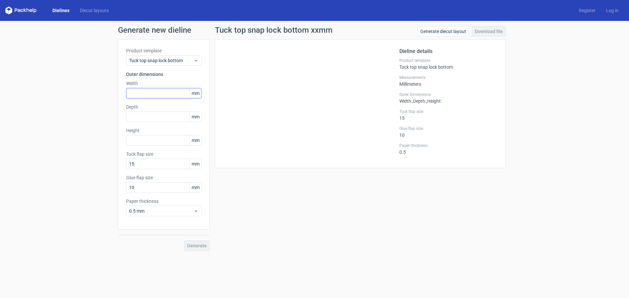  Describe the element at coordinates (448, 95) in the screenshot. I see `label: Outer Dimensions` at that location.